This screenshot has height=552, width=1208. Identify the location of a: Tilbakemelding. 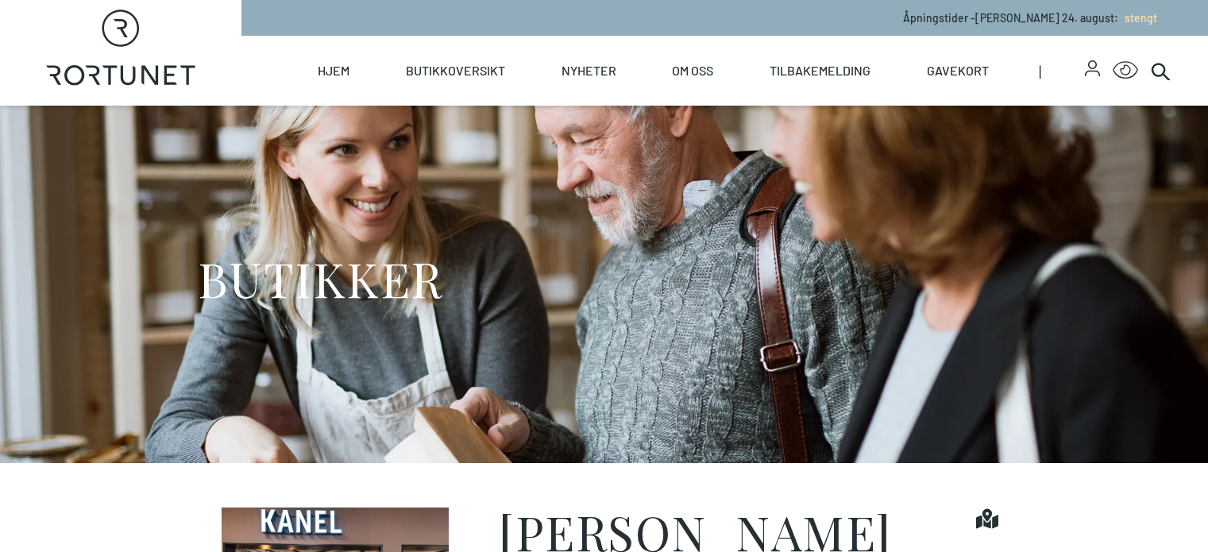
(820, 71).